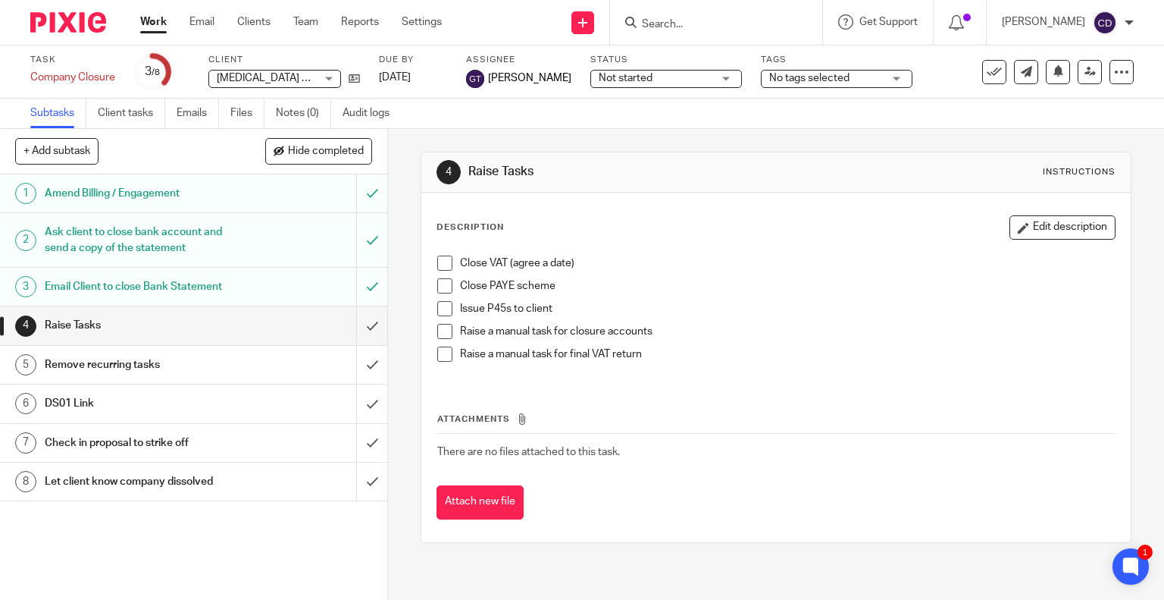 Image resolution: width=1164 pixels, height=600 pixels. I want to click on h1: Email Client to close Bank Statement, so click(143, 287).